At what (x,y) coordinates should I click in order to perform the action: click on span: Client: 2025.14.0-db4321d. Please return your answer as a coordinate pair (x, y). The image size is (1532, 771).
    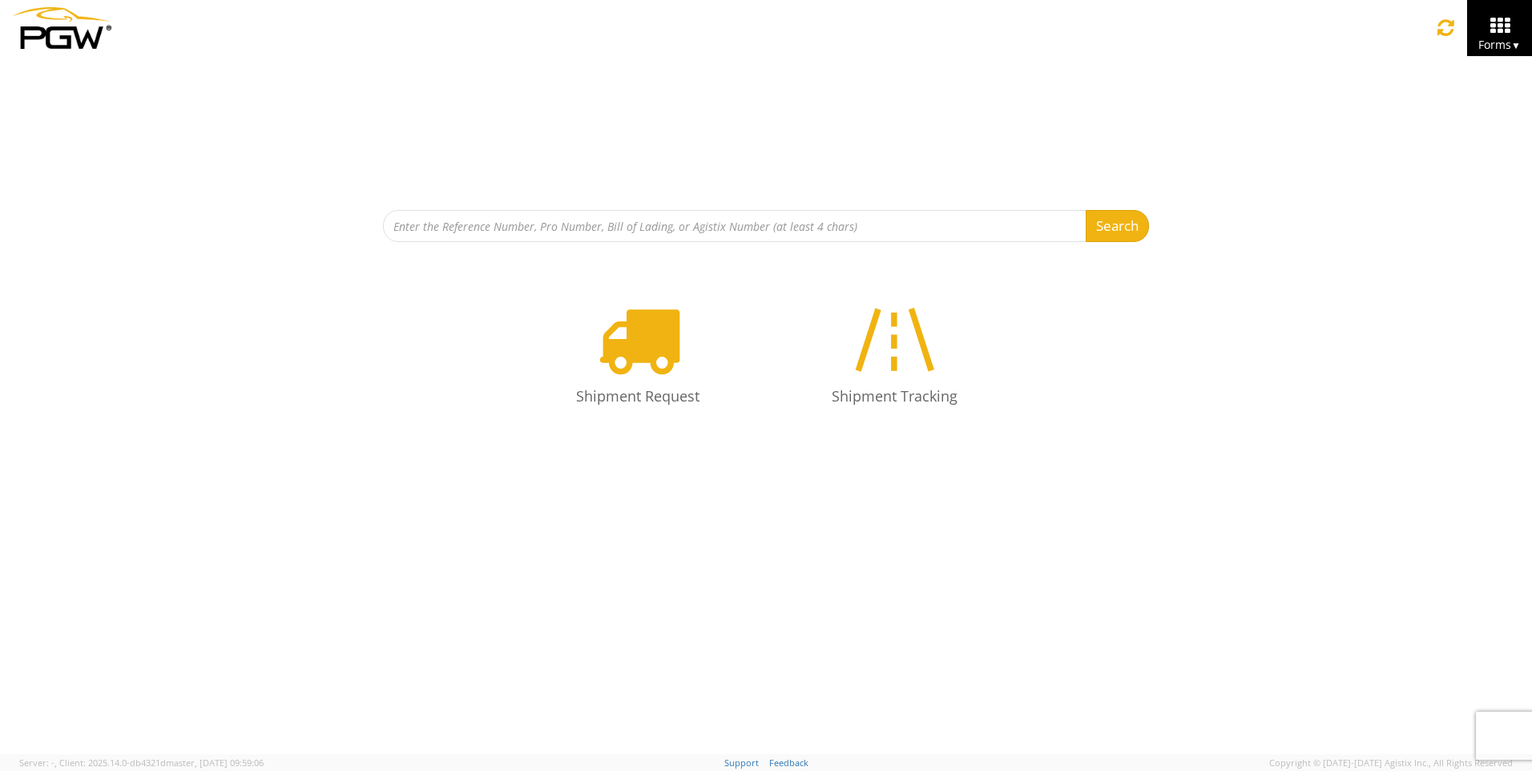
    Looking at the image, I should click on (161, 762).